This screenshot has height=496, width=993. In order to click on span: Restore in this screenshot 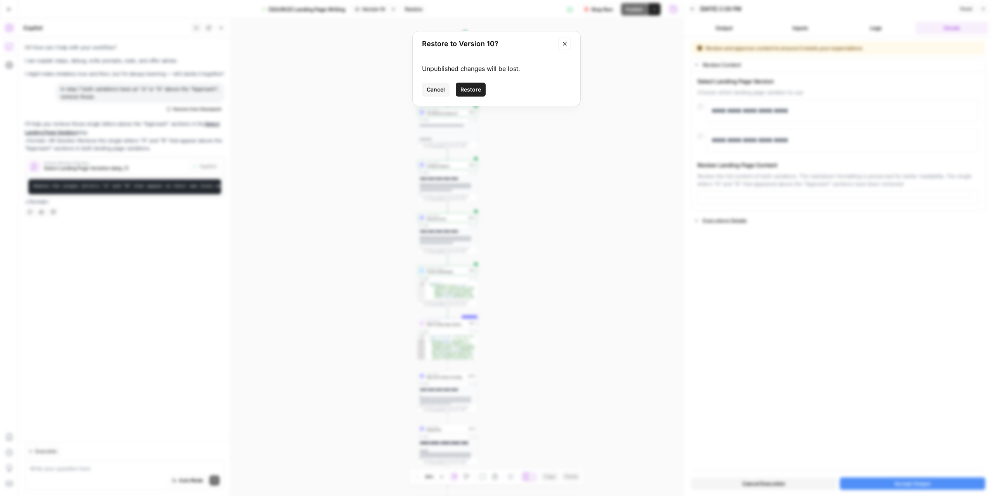, I will do `click(470, 90)`.